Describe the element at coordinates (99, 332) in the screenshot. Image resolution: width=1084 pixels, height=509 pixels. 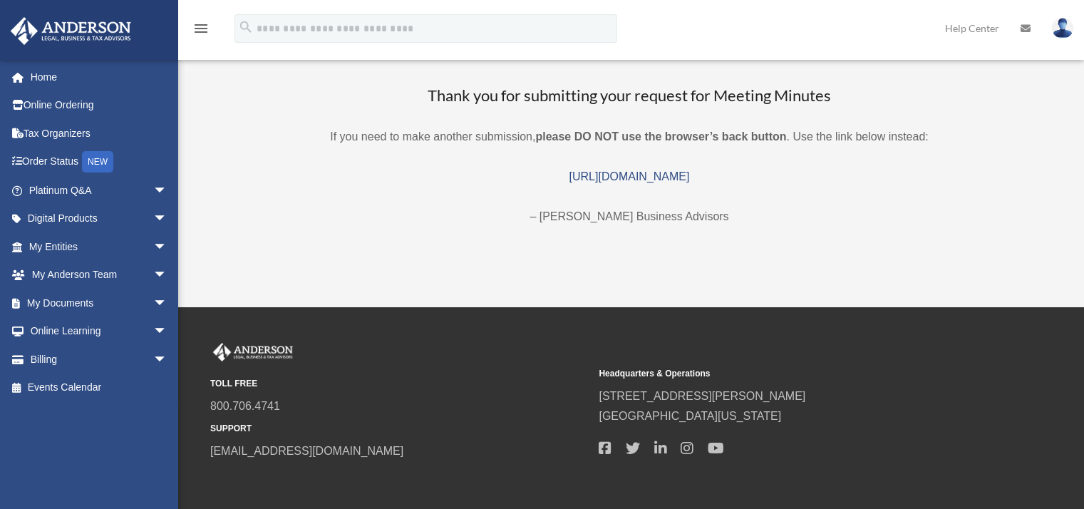
I see `a: Online Learningarrow_drop_down` at that location.